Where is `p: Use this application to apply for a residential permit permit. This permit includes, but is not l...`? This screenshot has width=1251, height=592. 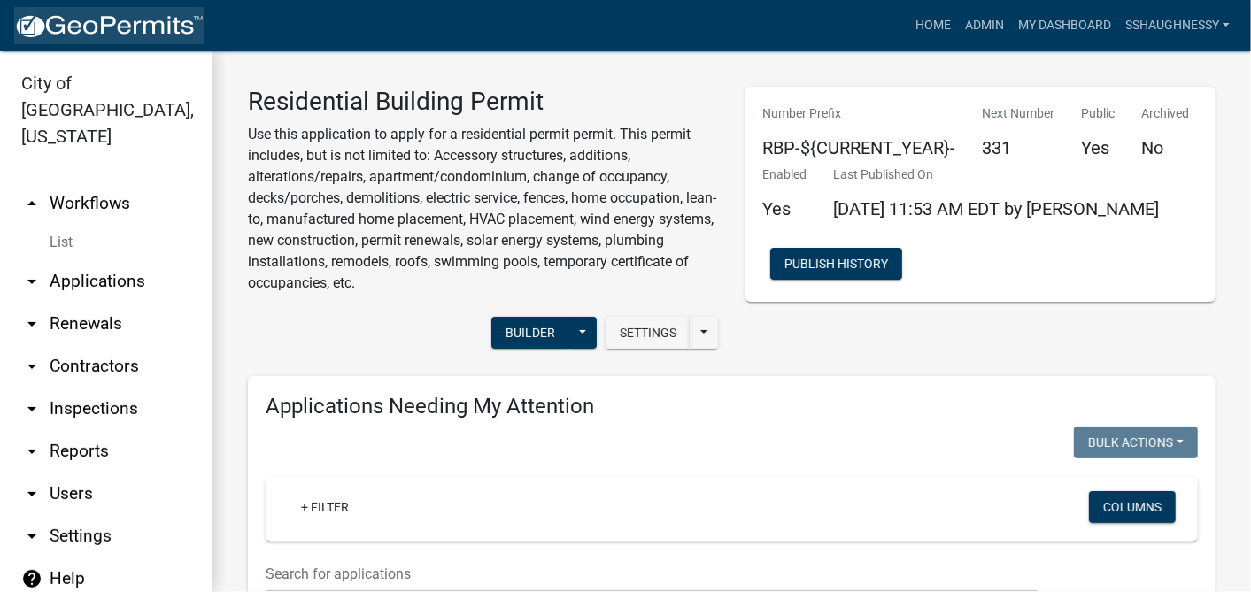
p: Use this application to apply for a residential permit permit. This permit includes, but is not l... is located at coordinates (483, 209).